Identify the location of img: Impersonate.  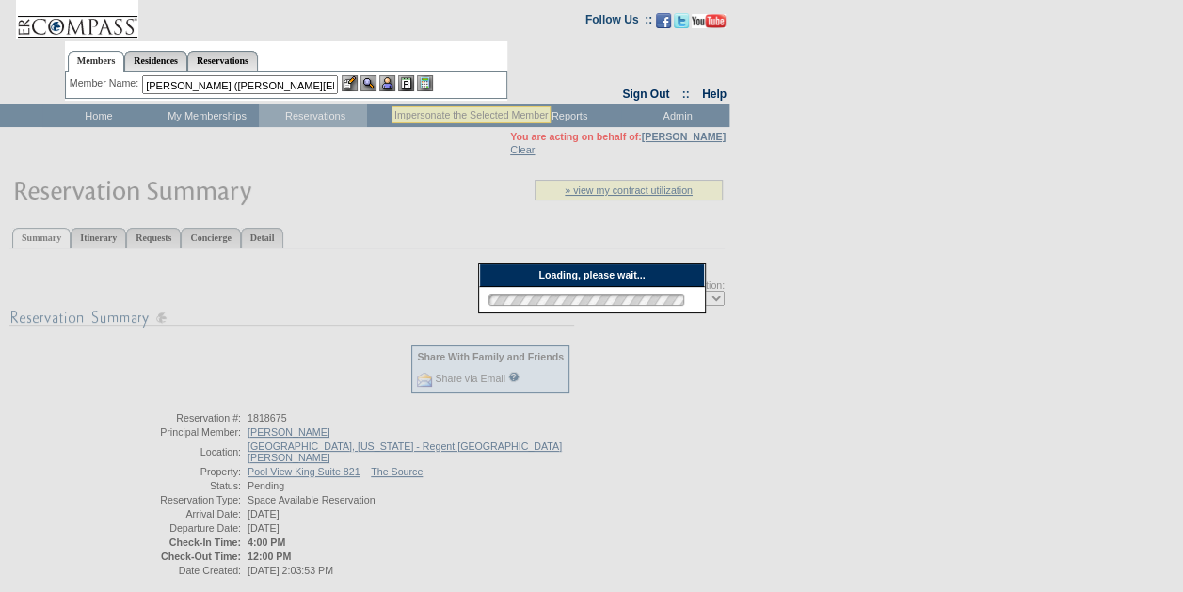
(387, 83).